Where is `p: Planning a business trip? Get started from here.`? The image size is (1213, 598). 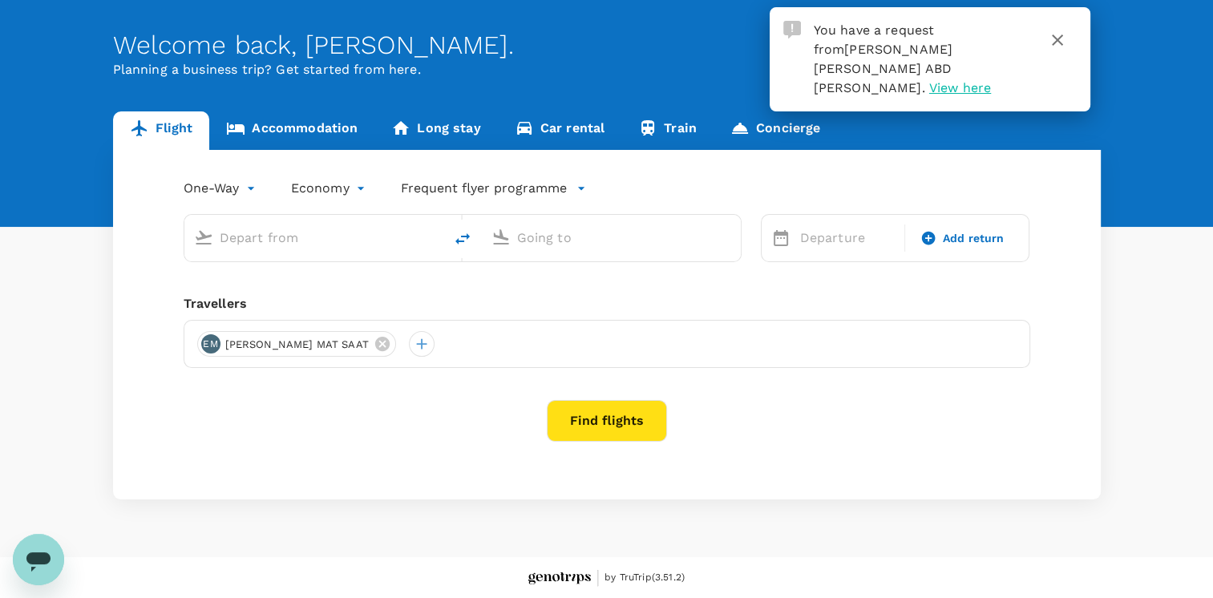 p: Planning a business trip? Get started from here. is located at coordinates (607, 70).